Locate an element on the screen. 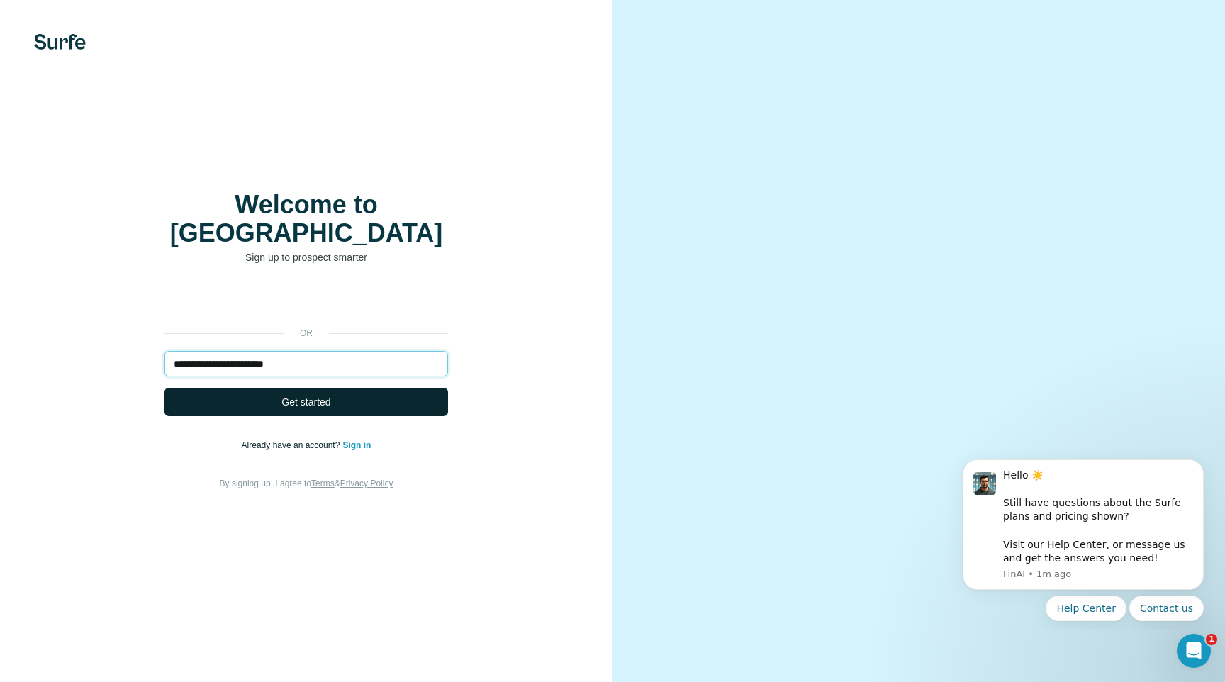 The width and height of the screenshot is (1225, 682). img: Surfe's logo is located at coordinates (60, 42).